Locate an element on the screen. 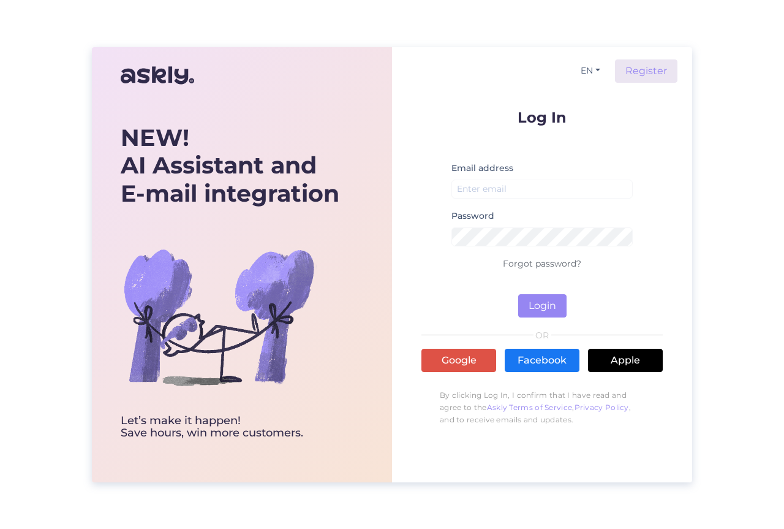 The height and width of the screenshot is (529, 784). a: Apple is located at coordinates (626, 360).